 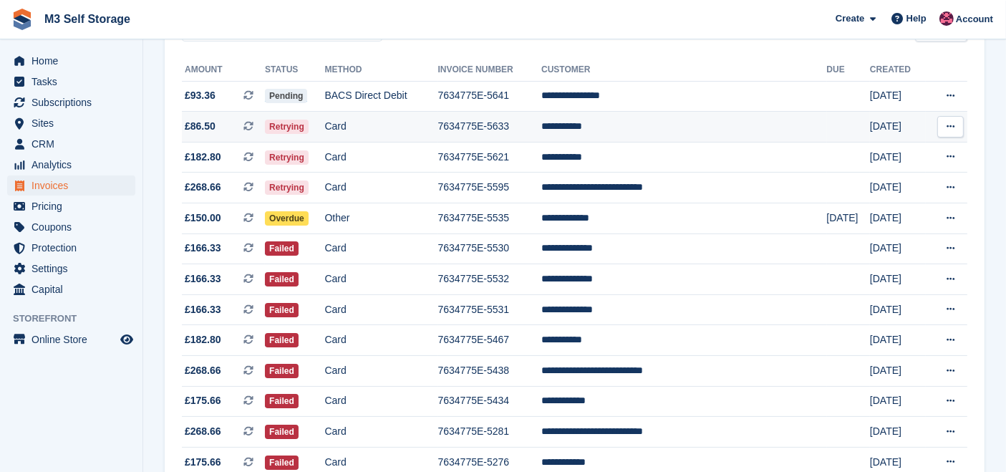 What do you see at coordinates (22, 19) in the screenshot?
I see `img: stora-icon-8386f47178a22dfd0bd8f6a31ec36ba5ce8667c1dd55bd0f319d3a0aa187defe.svg` at bounding box center [22, 19].